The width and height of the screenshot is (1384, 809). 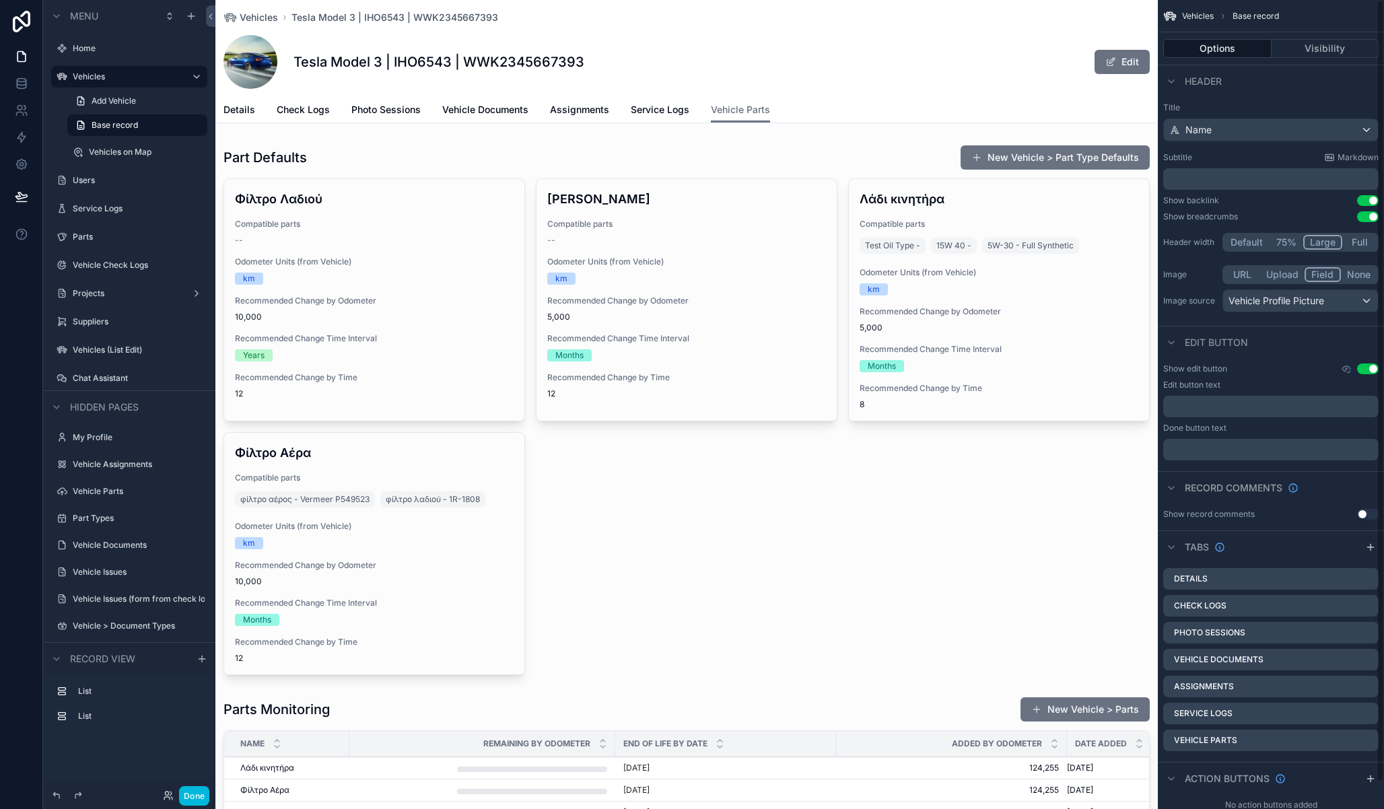 What do you see at coordinates (1195, 369) in the screenshot?
I see `label: Show edit button` at bounding box center [1195, 369].